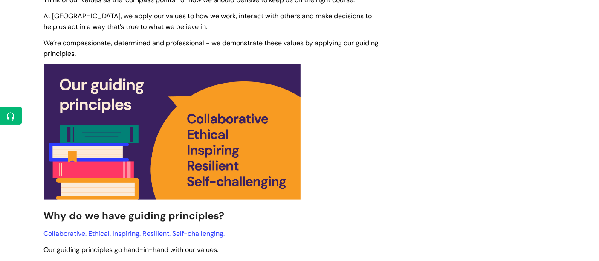 The image size is (599, 261). Describe the element at coordinates (172, 132) in the screenshot. I see `img: Our guiding principles are collaborative, ethical, inspiring, resilient, self-challenging. The im...` at that location.